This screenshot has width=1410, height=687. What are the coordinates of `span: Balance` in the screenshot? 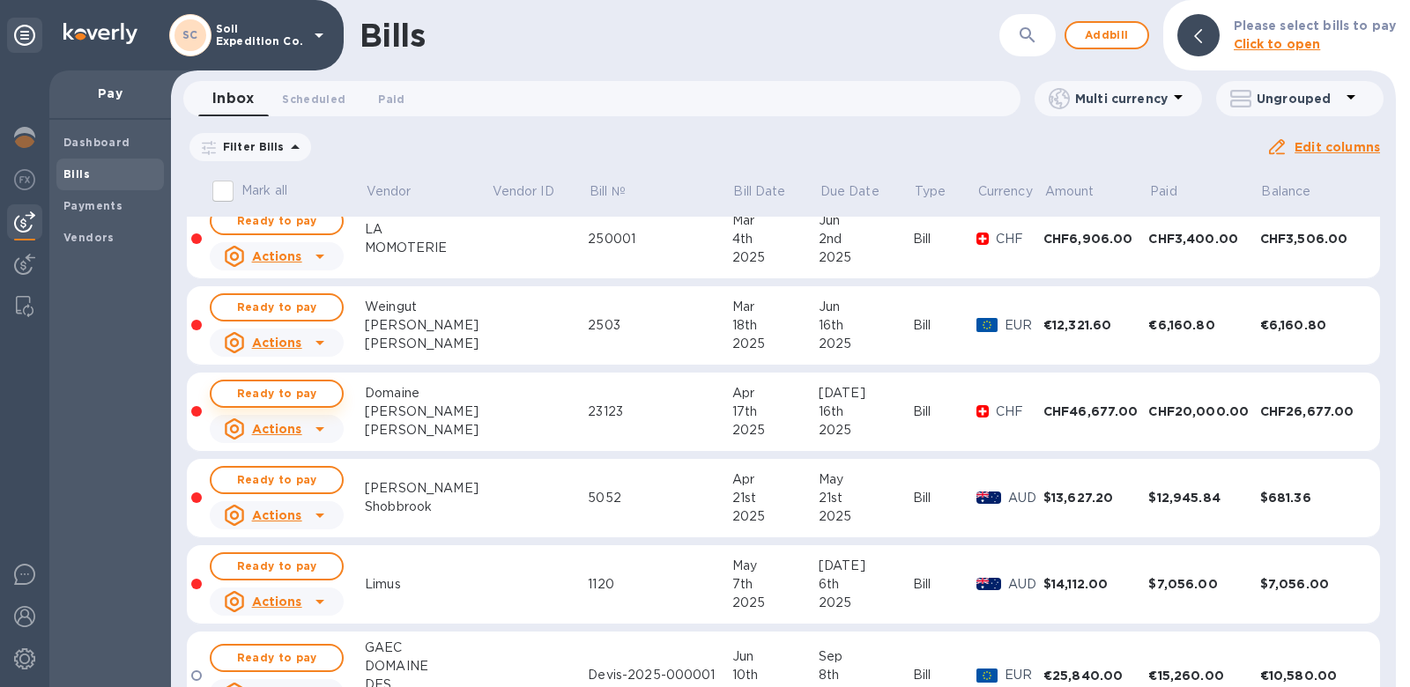 It's located at (1297, 191).